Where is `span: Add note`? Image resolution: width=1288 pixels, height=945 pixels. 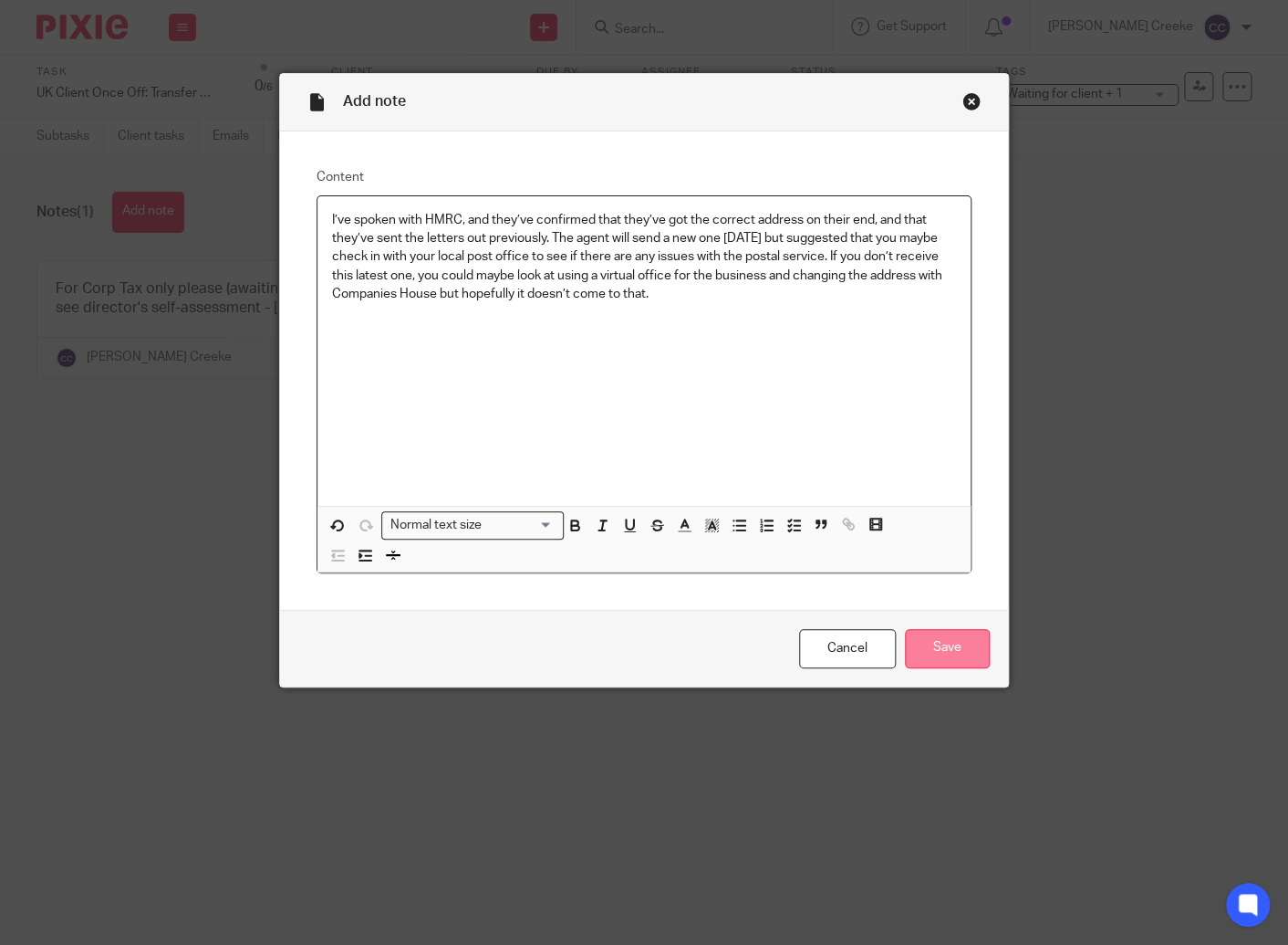 span: Add note is located at coordinates (374, 101).